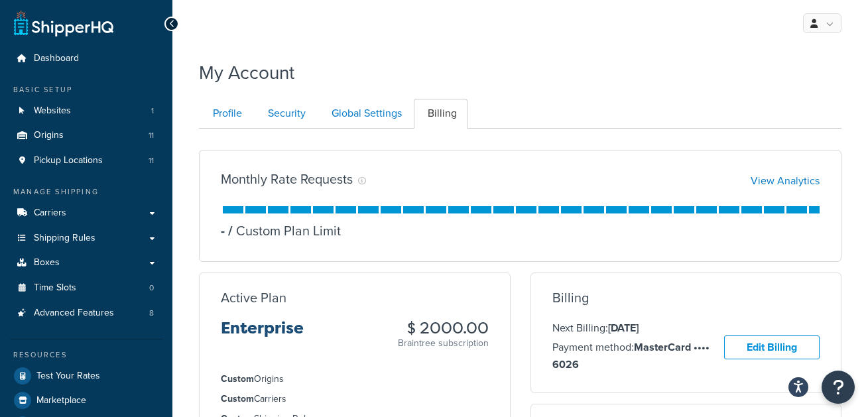 This screenshot has height=417, width=868. Describe the element at coordinates (365, 113) in the screenshot. I see `a: Global Settings` at that location.